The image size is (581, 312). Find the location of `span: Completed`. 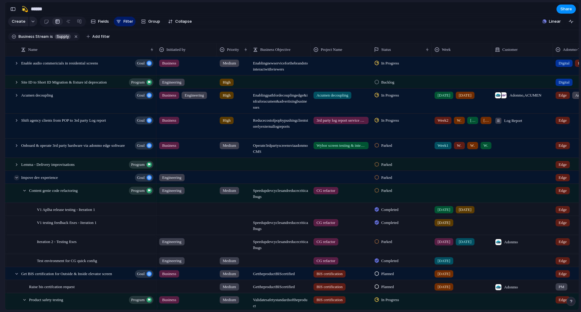

span: Completed is located at coordinates (390, 261).